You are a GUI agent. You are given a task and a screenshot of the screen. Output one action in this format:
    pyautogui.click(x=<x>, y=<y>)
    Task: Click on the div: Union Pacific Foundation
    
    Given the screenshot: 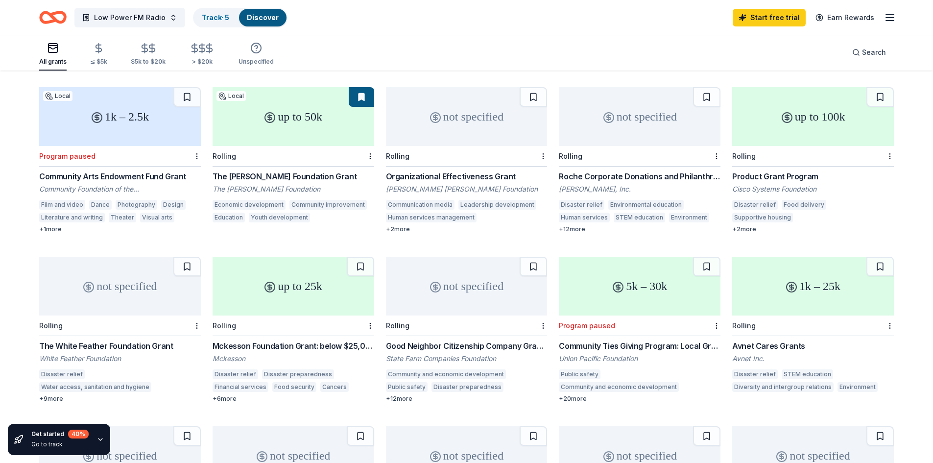 What is the action you would take?
    pyautogui.click(x=640, y=359)
    